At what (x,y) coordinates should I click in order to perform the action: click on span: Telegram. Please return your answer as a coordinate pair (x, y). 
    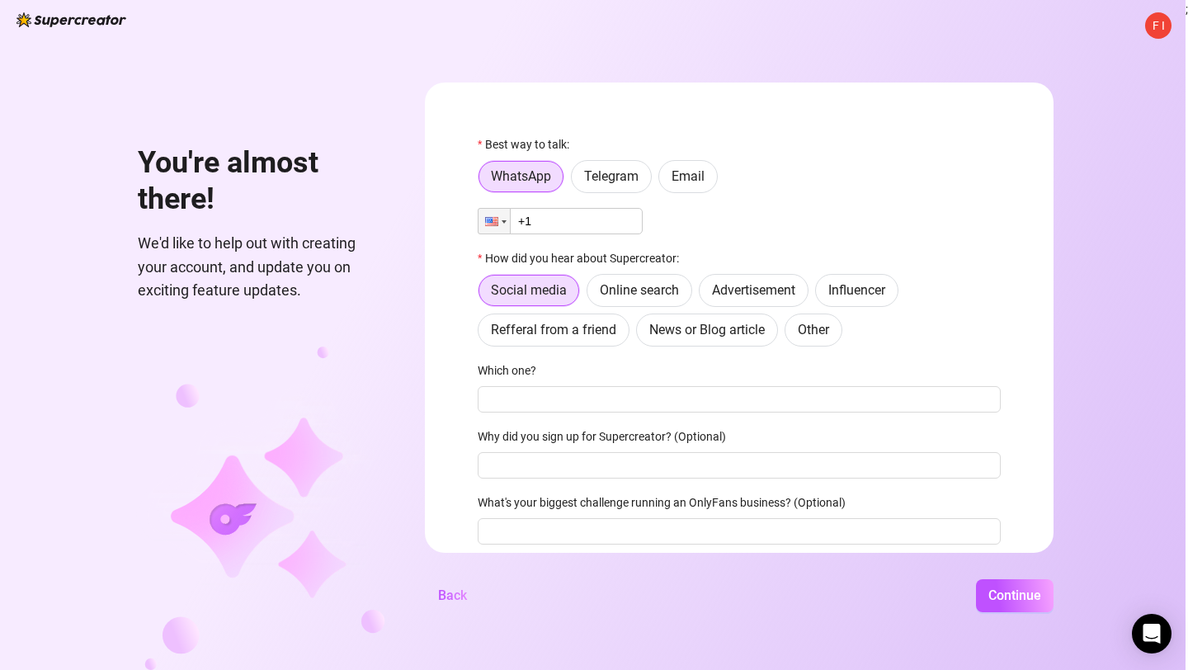
    Looking at the image, I should click on (611, 176).